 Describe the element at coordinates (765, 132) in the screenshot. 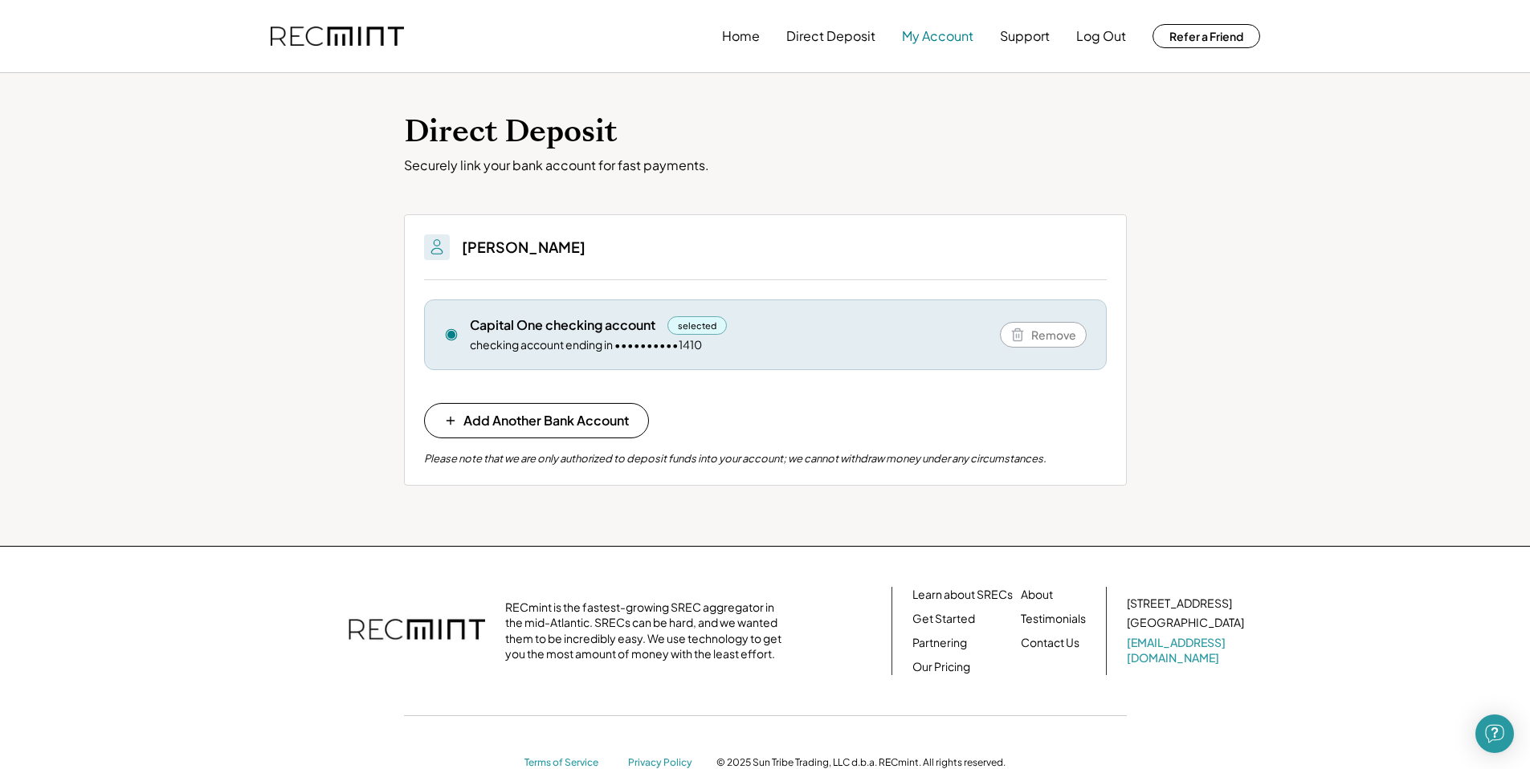

I see `h1: Direct Deposit` at that location.